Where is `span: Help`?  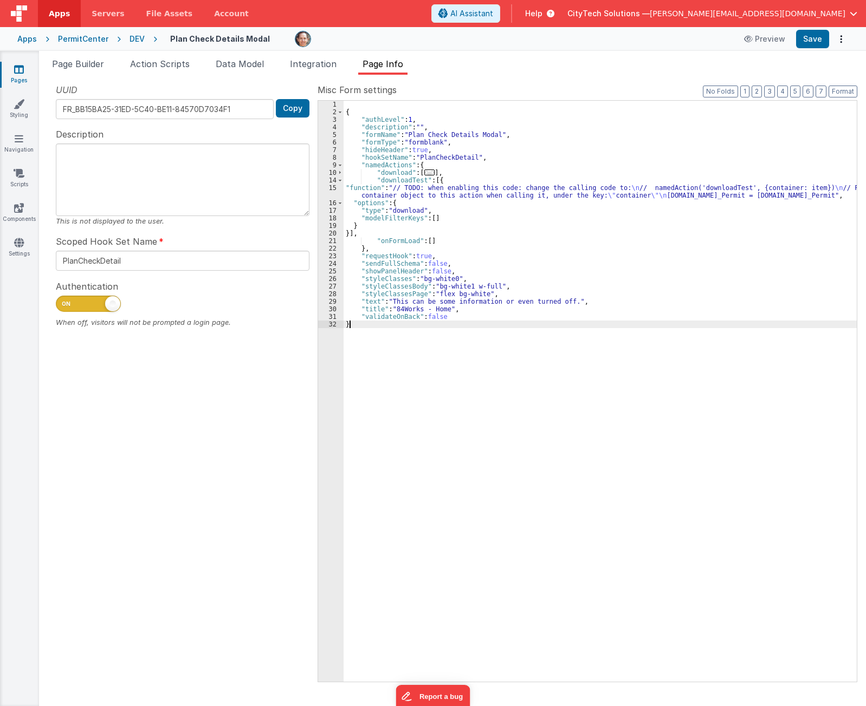
span: Help is located at coordinates (534, 14).